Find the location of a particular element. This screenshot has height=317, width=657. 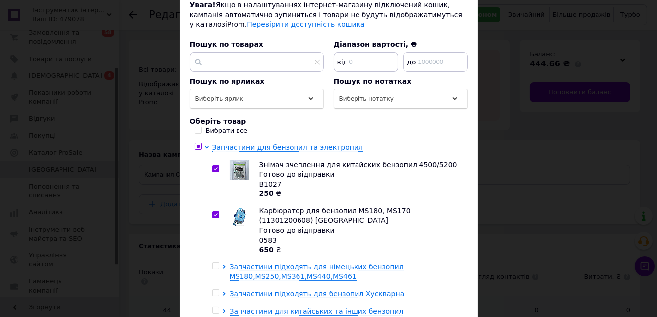

span: від is located at coordinates (341, 62).